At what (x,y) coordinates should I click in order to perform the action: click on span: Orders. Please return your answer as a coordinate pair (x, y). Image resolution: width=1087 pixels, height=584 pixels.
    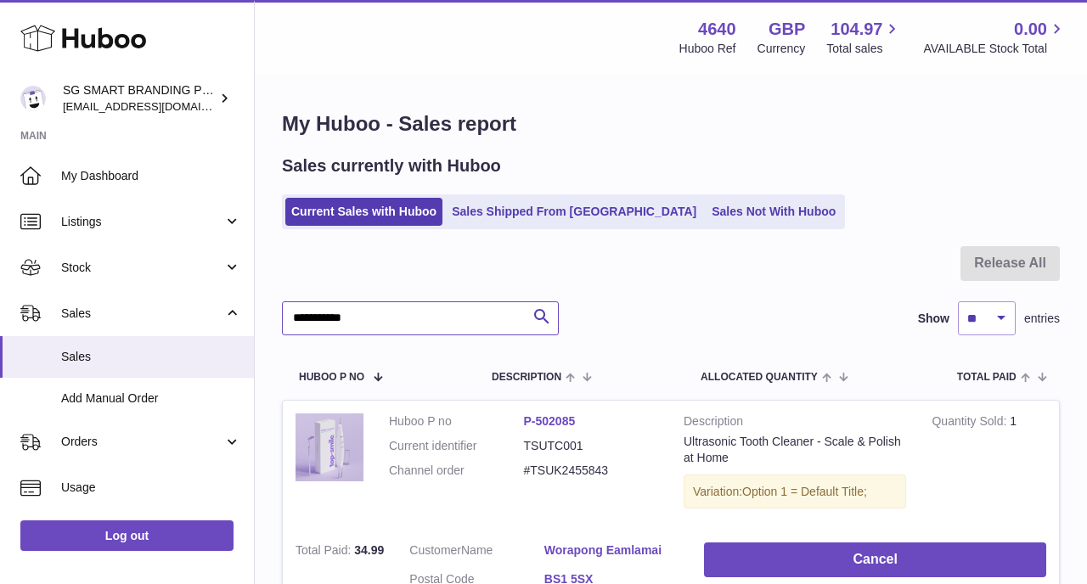
    Looking at the image, I should click on (142, 442).